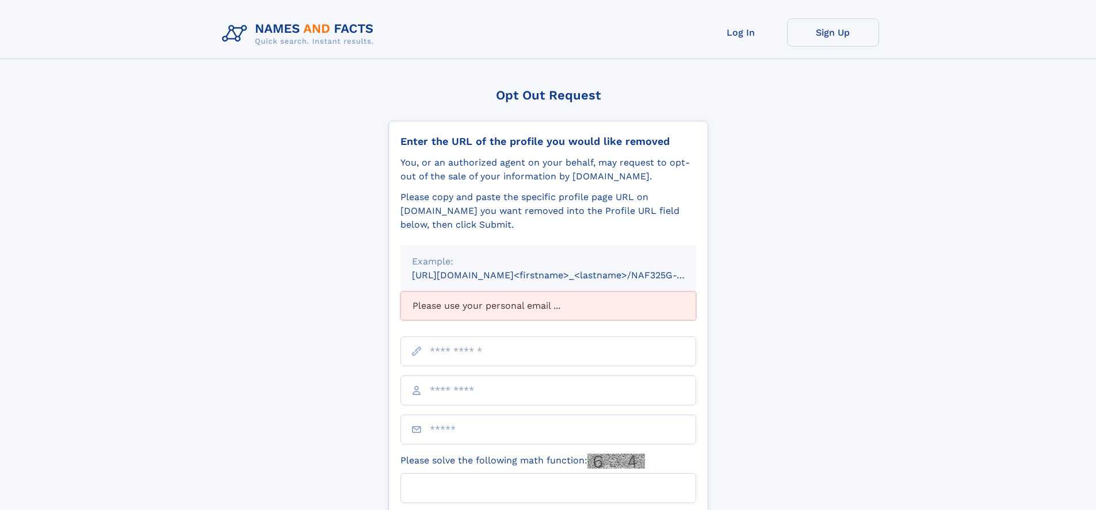 The width and height of the screenshot is (1096, 510). Describe the element at coordinates (741, 32) in the screenshot. I see `a: Log In` at that location.